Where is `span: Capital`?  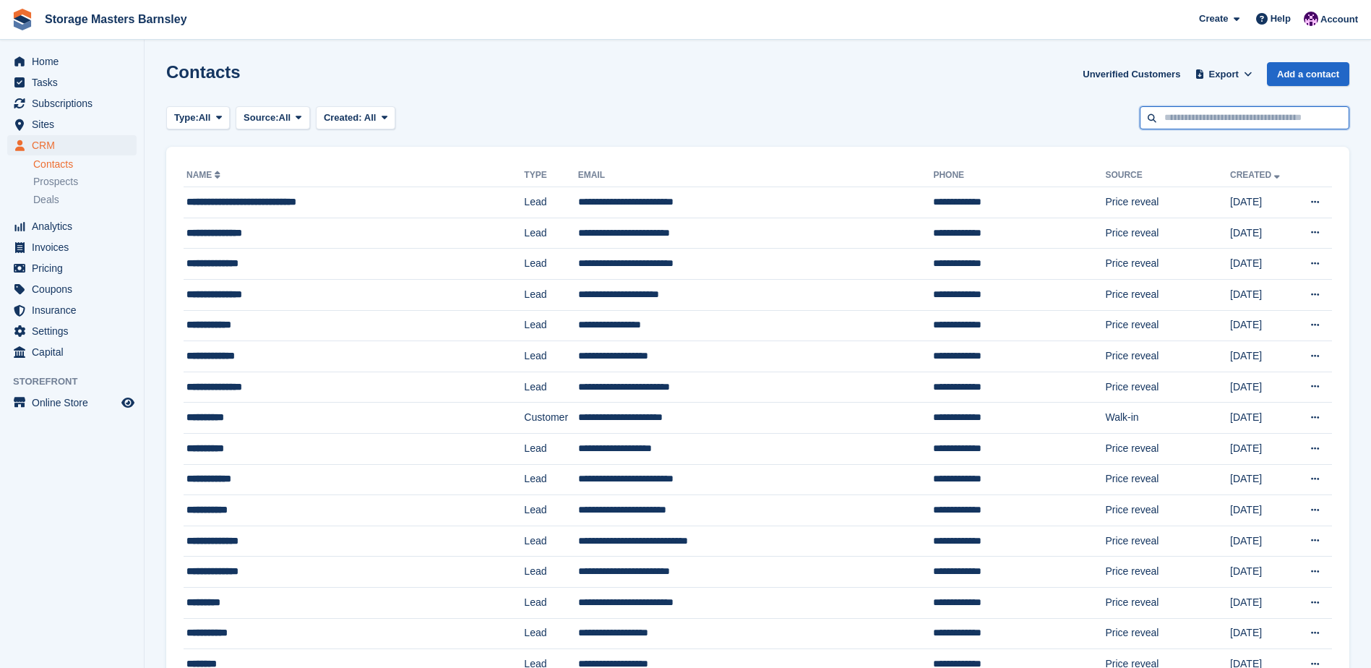 span: Capital is located at coordinates (75, 352).